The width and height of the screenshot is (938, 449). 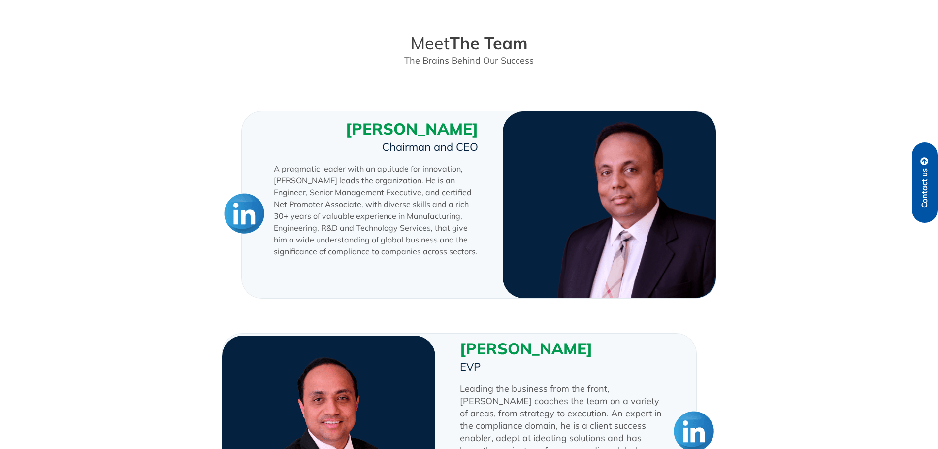 I want to click on h5: Chairman and CEO, so click(x=376, y=147).